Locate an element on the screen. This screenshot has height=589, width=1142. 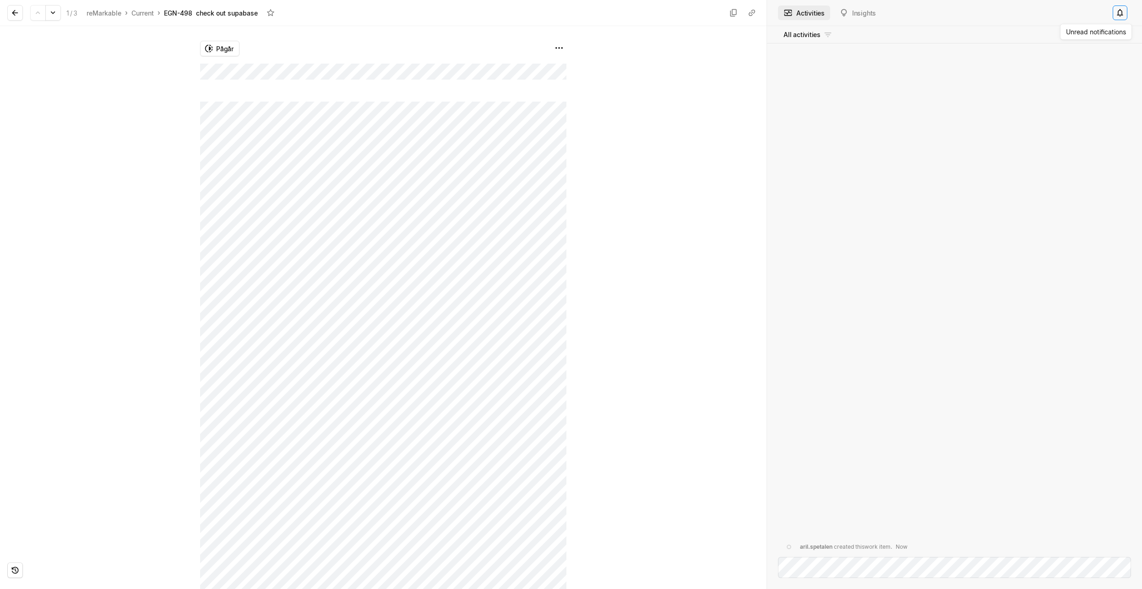
span: aril.spetalen is located at coordinates (816, 547).